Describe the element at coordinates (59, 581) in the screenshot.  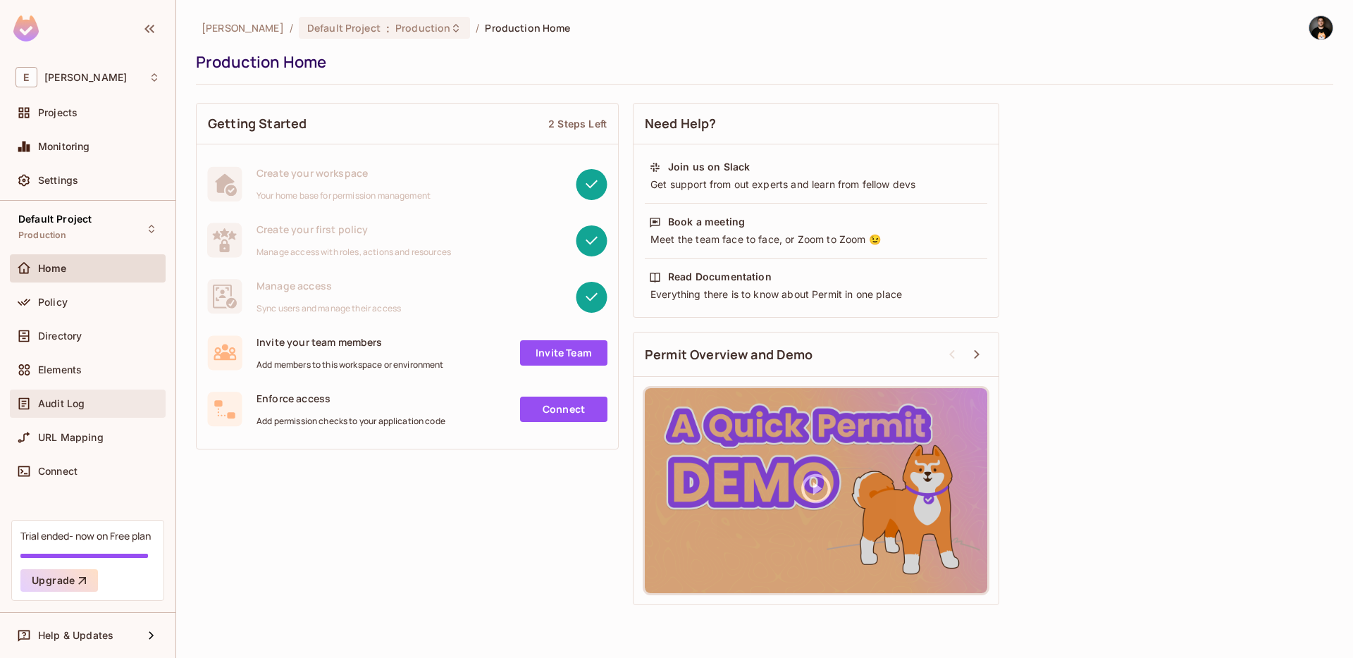
I see `button: Upgrade` at that location.